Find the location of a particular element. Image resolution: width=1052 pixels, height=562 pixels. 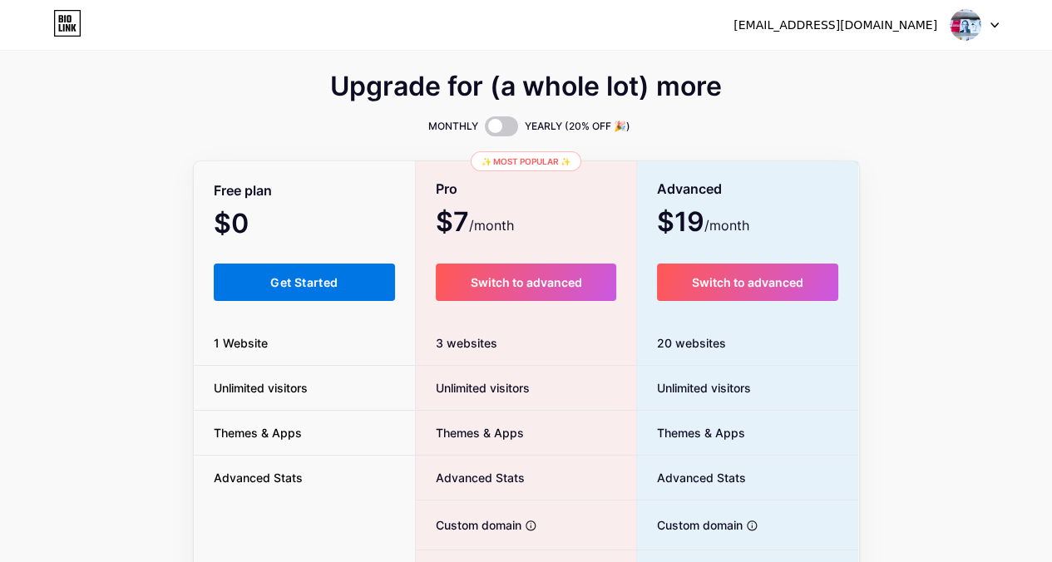

span: $7 is located at coordinates (475, 224).